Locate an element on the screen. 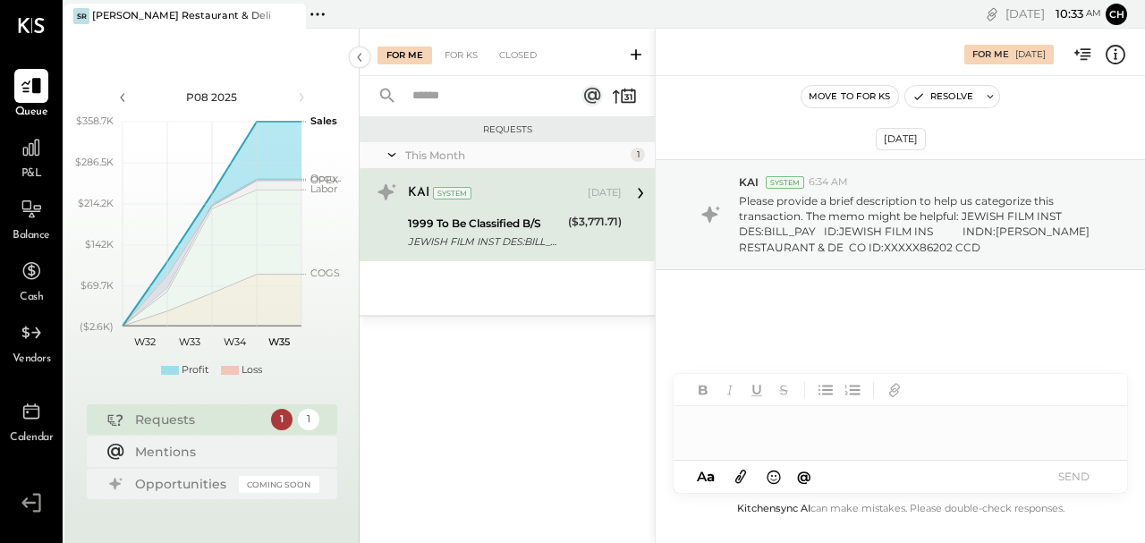 This screenshot has height=543, width=1145. a: P&L is located at coordinates (31, 157).